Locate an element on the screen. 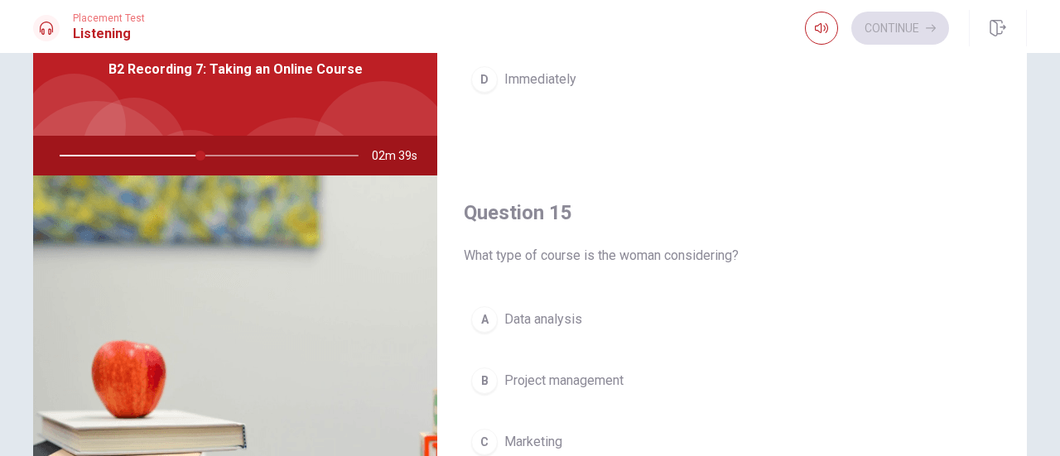 Image resolution: width=1060 pixels, height=456 pixels. div: A is located at coordinates (485, 320).